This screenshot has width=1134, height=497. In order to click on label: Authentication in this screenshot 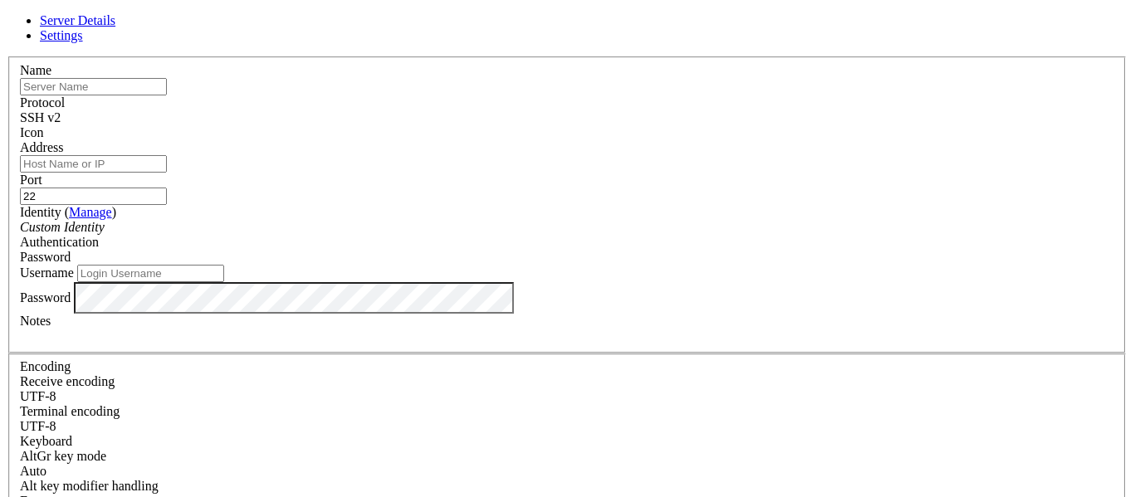, I will do `click(59, 242)`.